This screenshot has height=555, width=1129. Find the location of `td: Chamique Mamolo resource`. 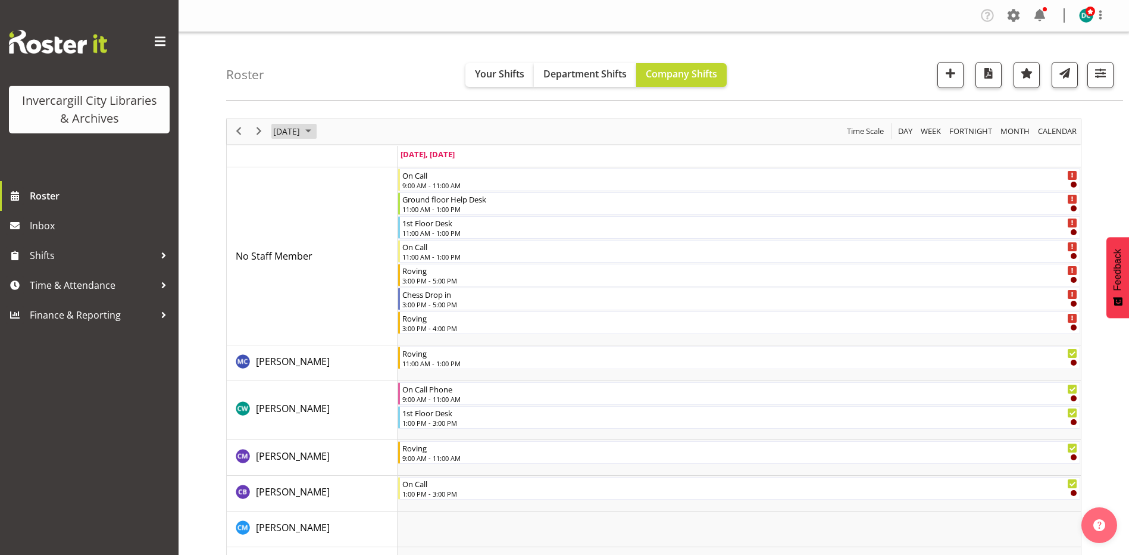

td: Chamique Mamolo resource is located at coordinates (312, 458).